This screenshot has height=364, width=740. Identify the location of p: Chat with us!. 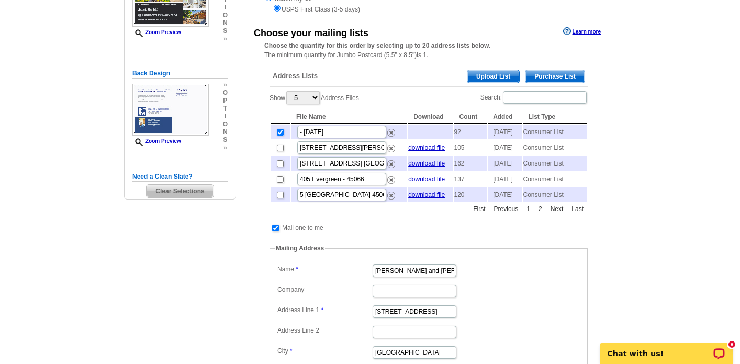
(66, 22).